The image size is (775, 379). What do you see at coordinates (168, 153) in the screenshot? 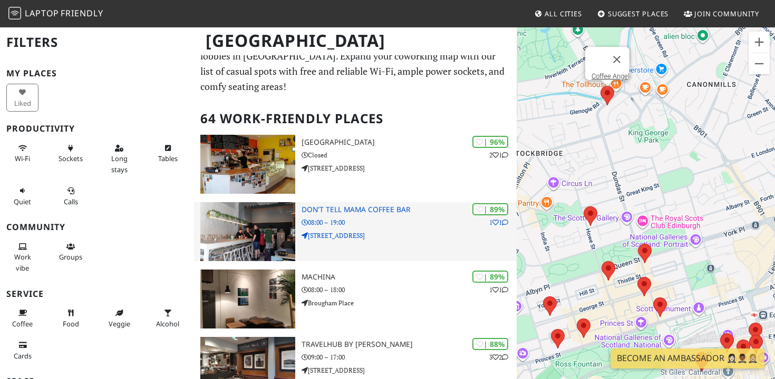
I see `button: Tables` at bounding box center [168, 153].